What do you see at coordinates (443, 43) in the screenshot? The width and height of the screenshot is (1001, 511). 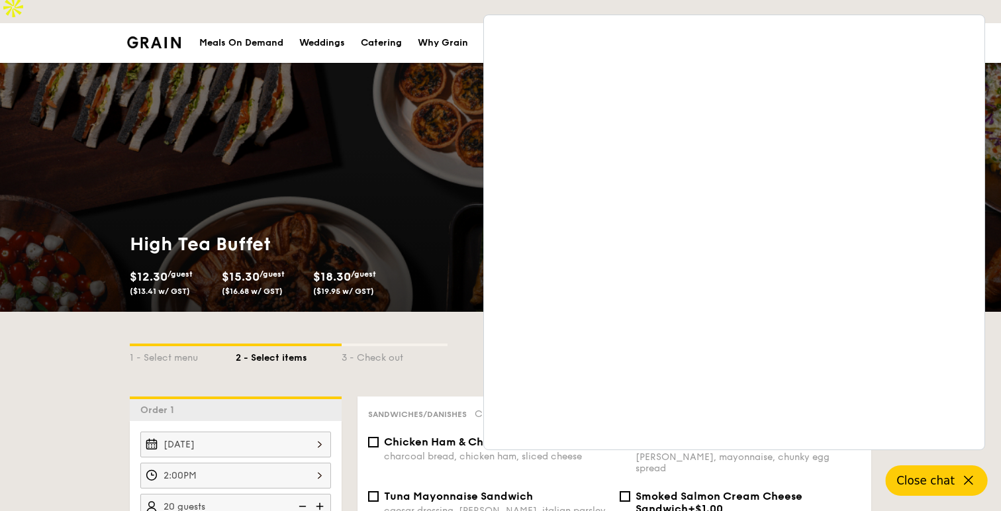 I see `div: Why Grain` at bounding box center [443, 43].